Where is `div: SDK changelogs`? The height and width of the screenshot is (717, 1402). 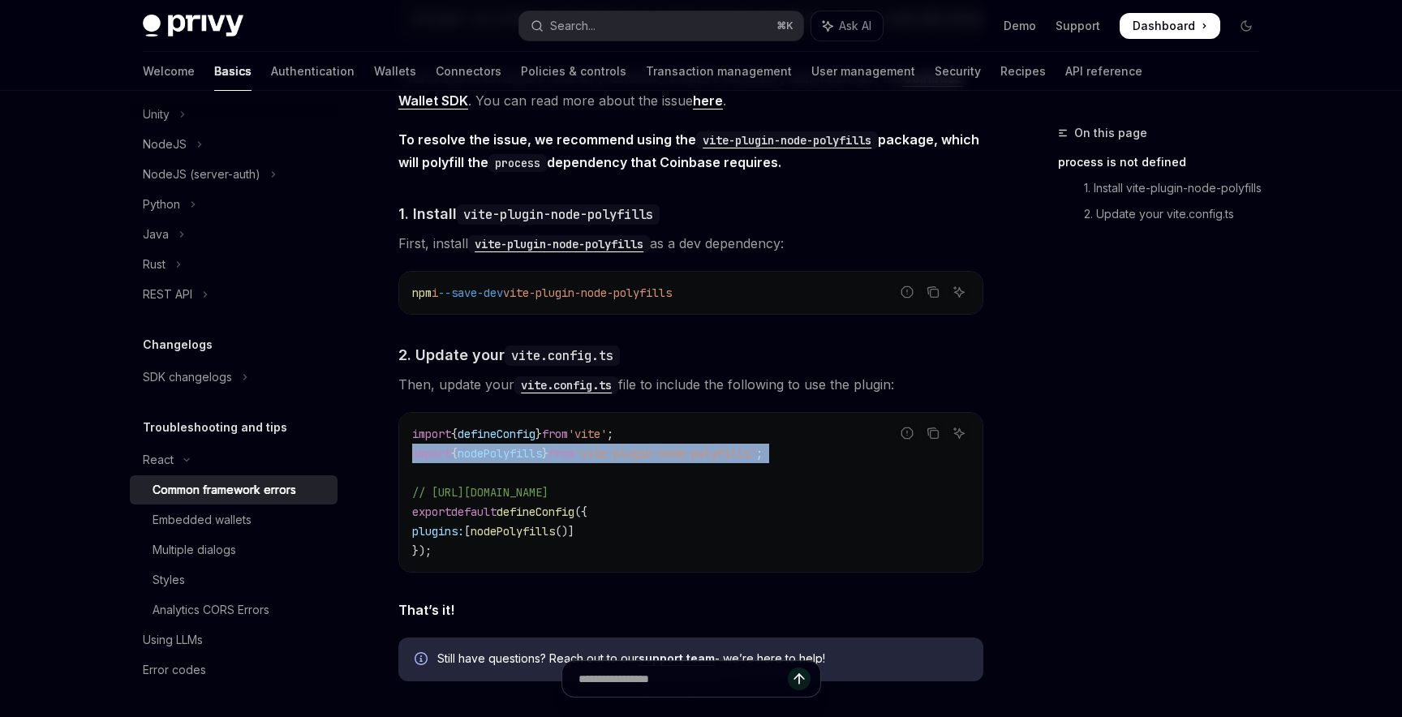
div: SDK changelogs is located at coordinates (187, 377).